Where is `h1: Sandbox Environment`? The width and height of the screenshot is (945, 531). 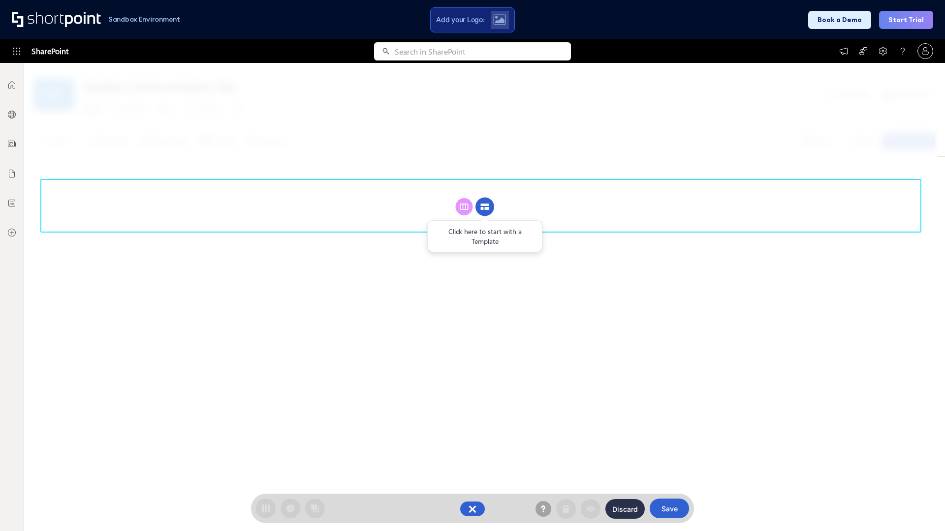 h1: Sandbox Environment is located at coordinates (144, 19).